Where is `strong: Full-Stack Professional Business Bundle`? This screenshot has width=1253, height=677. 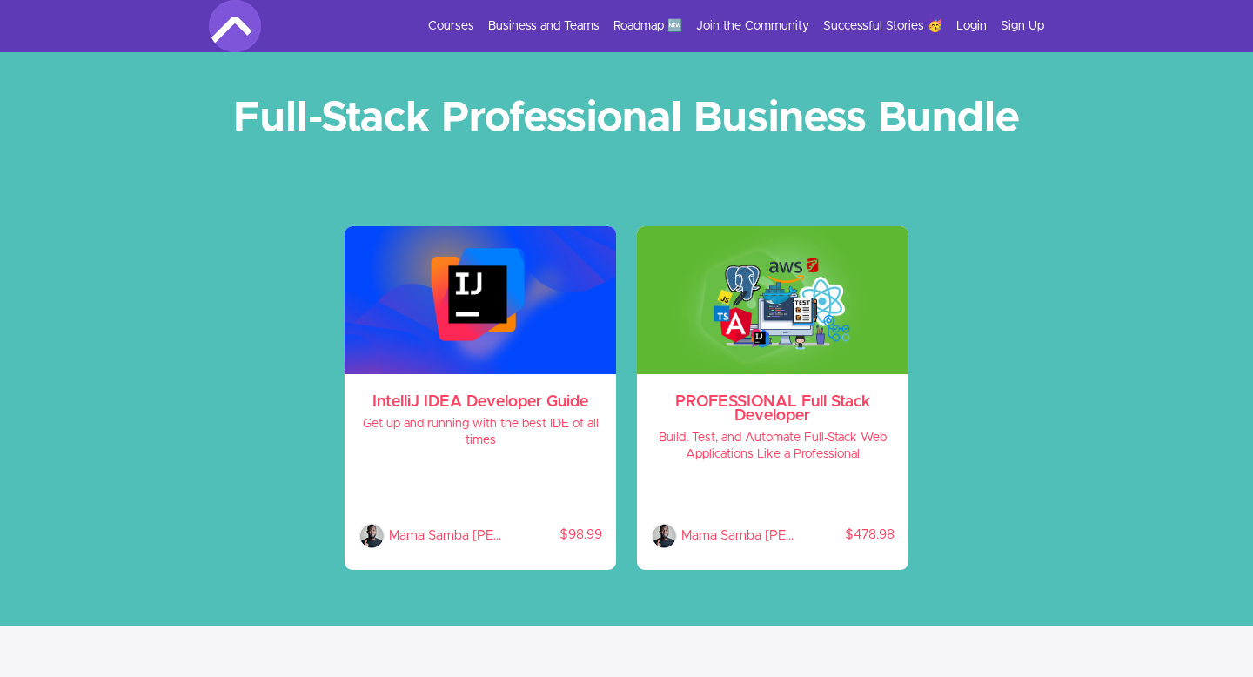
strong: Full-Stack Professional Business Bundle is located at coordinates (626, 118).